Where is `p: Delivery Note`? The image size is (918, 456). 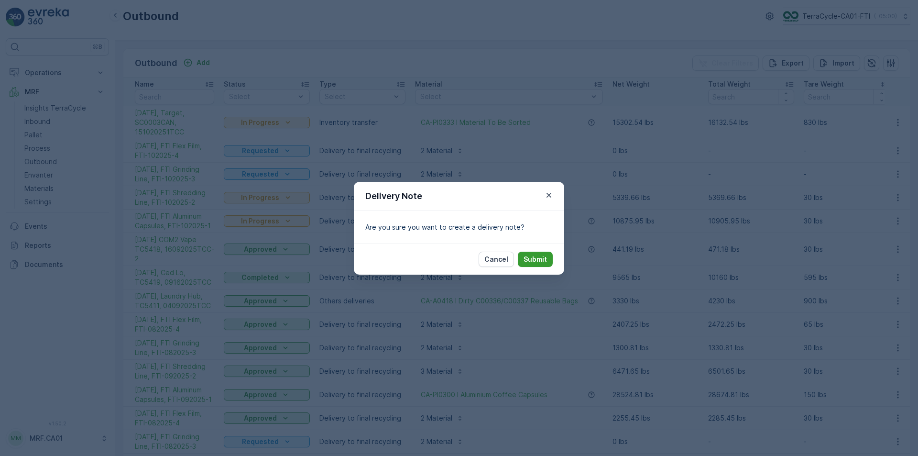
p: Delivery Note is located at coordinates (394, 196).